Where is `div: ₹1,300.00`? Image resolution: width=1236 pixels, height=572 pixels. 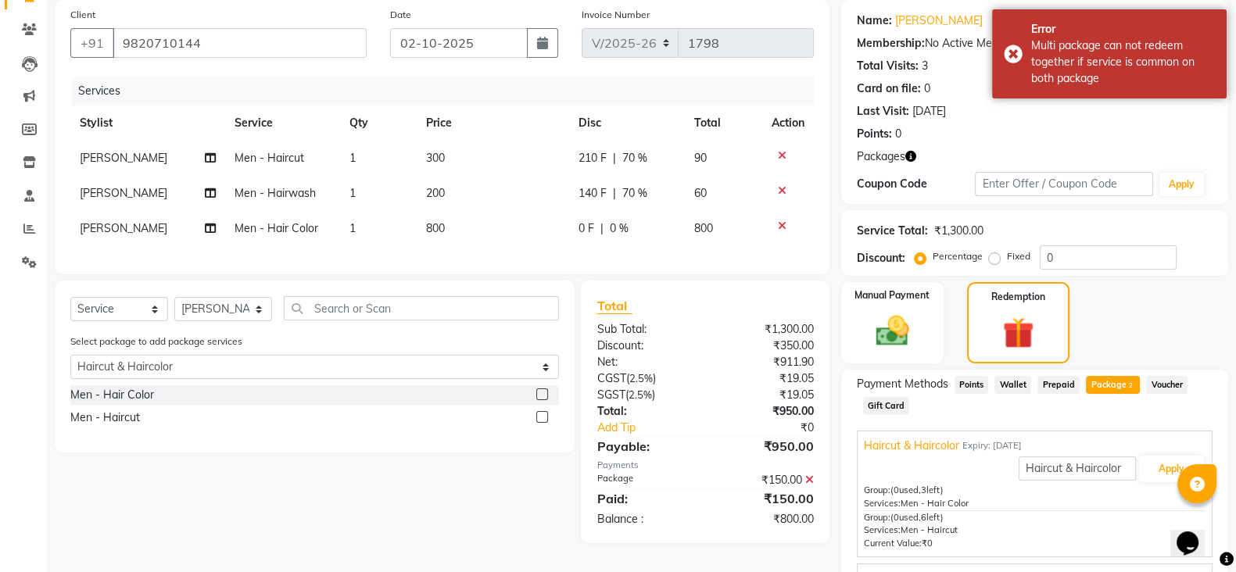 div: ₹1,300.00 is located at coordinates (959, 231).